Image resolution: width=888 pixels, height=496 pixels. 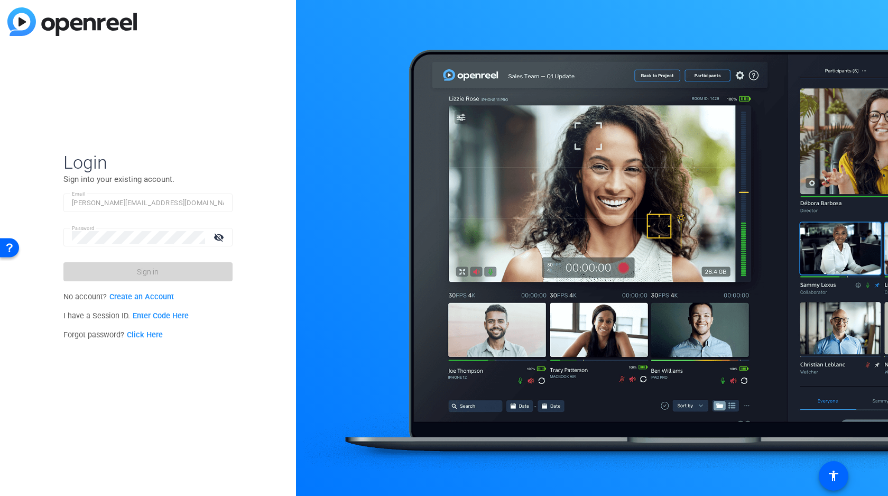 I want to click on a: Enter Code Here, so click(x=161, y=315).